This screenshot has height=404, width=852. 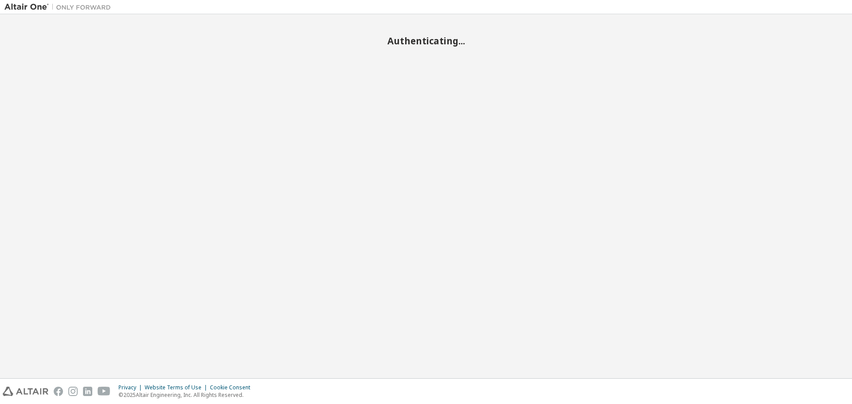 I want to click on div: Privacy, so click(x=131, y=388).